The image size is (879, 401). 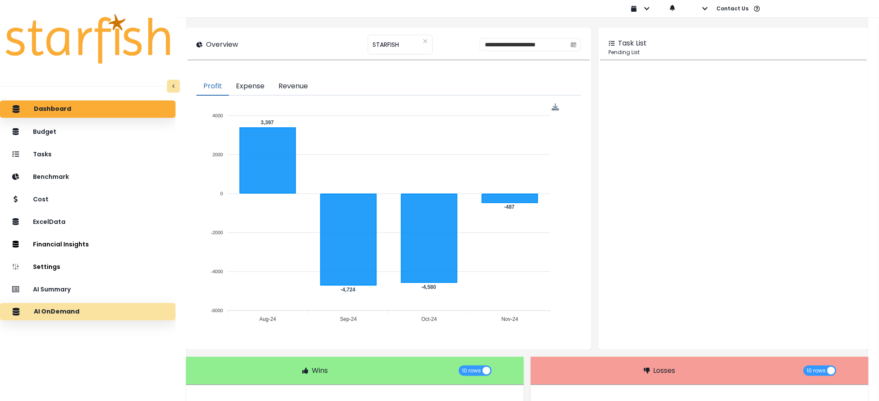 What do you see at coordinates (320, 371) in the screenshot?
I see `p: Wins` at bounding box center [320, 371].